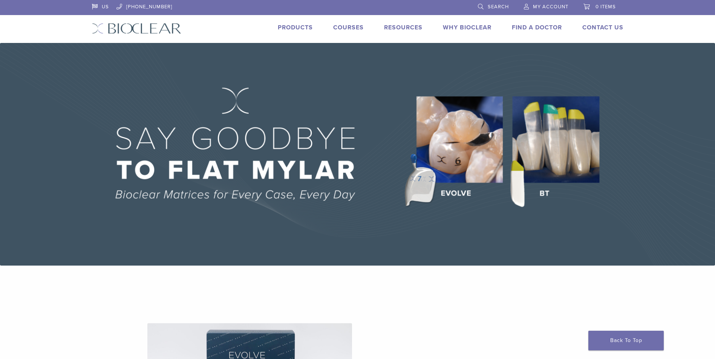 Image resolution: width=715 pixels, height=359 pixels. I want to click on a: Products, so click(295, 27).